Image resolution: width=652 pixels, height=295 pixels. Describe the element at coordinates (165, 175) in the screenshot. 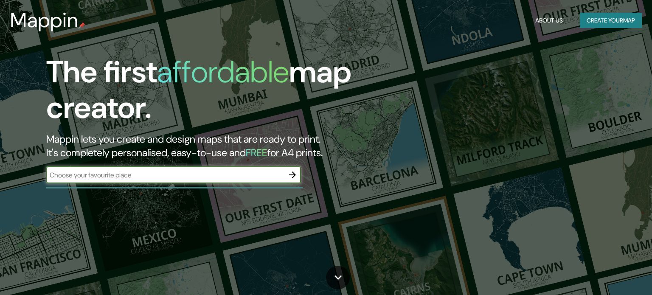

I see `input: Choose your favourite place` at that location.